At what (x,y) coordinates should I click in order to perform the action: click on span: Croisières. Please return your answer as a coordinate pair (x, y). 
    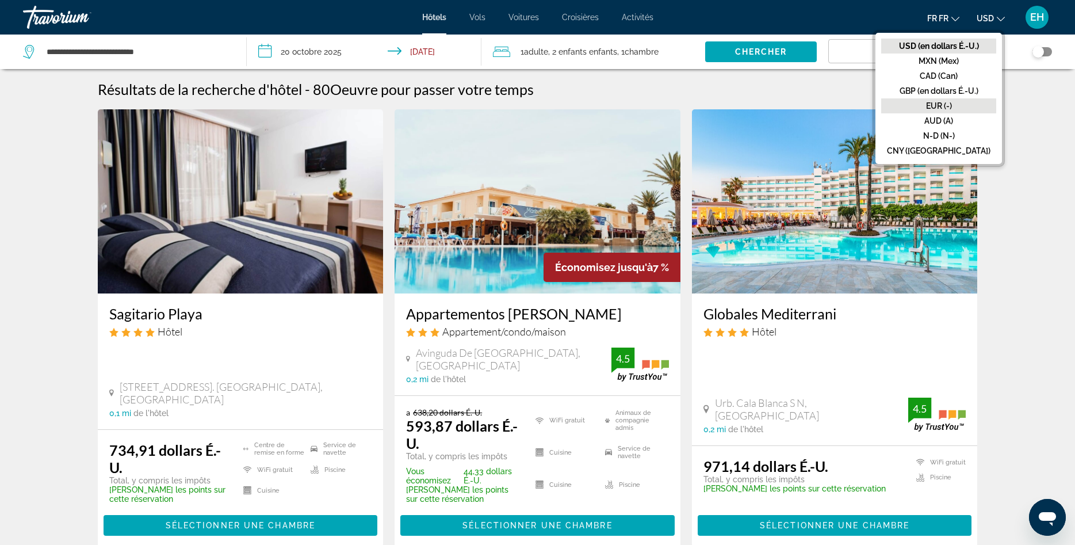
    Looking at the image, I should click on (581, 17).